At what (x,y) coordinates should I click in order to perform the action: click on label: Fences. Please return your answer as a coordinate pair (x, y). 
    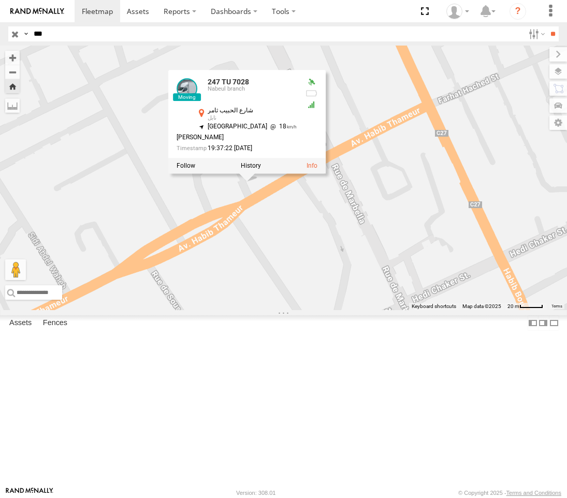
    Looking at the image, I should click on (55, 323).